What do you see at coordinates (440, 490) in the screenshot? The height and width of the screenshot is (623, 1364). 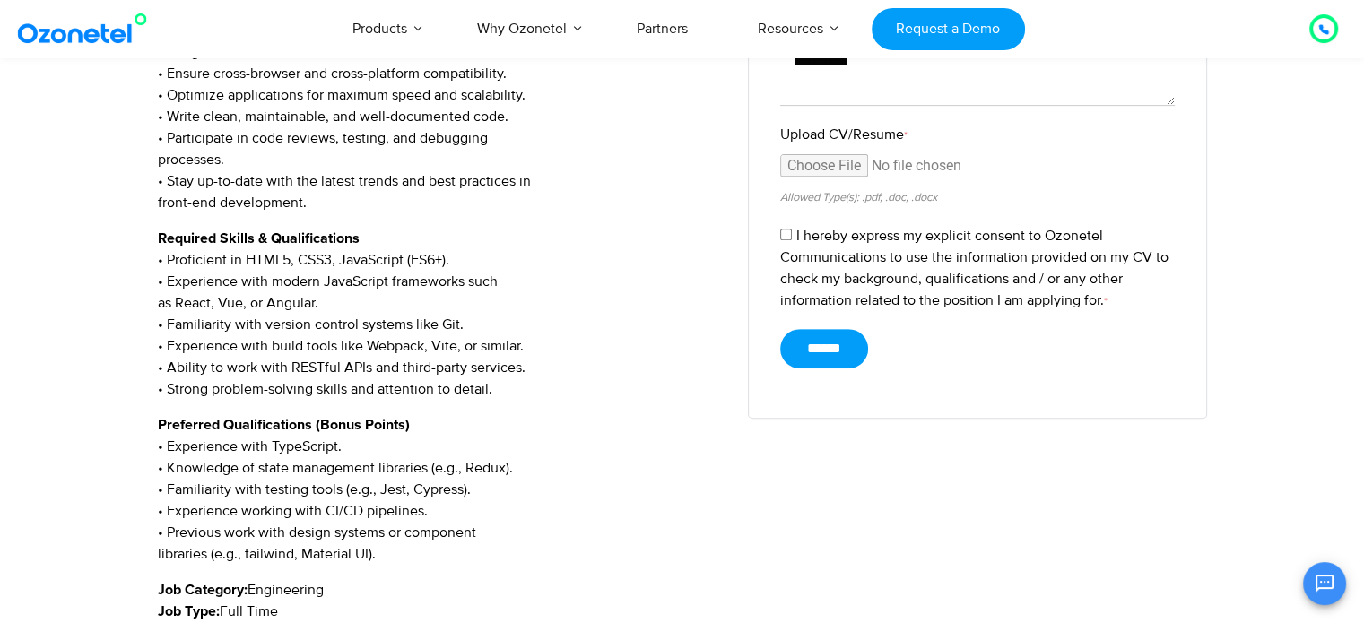 I see `p: • Experience with TypeScript. • Knowledge of state management libraries (e.g., Redux). • Familiar...` at bounding box center [440, 490].